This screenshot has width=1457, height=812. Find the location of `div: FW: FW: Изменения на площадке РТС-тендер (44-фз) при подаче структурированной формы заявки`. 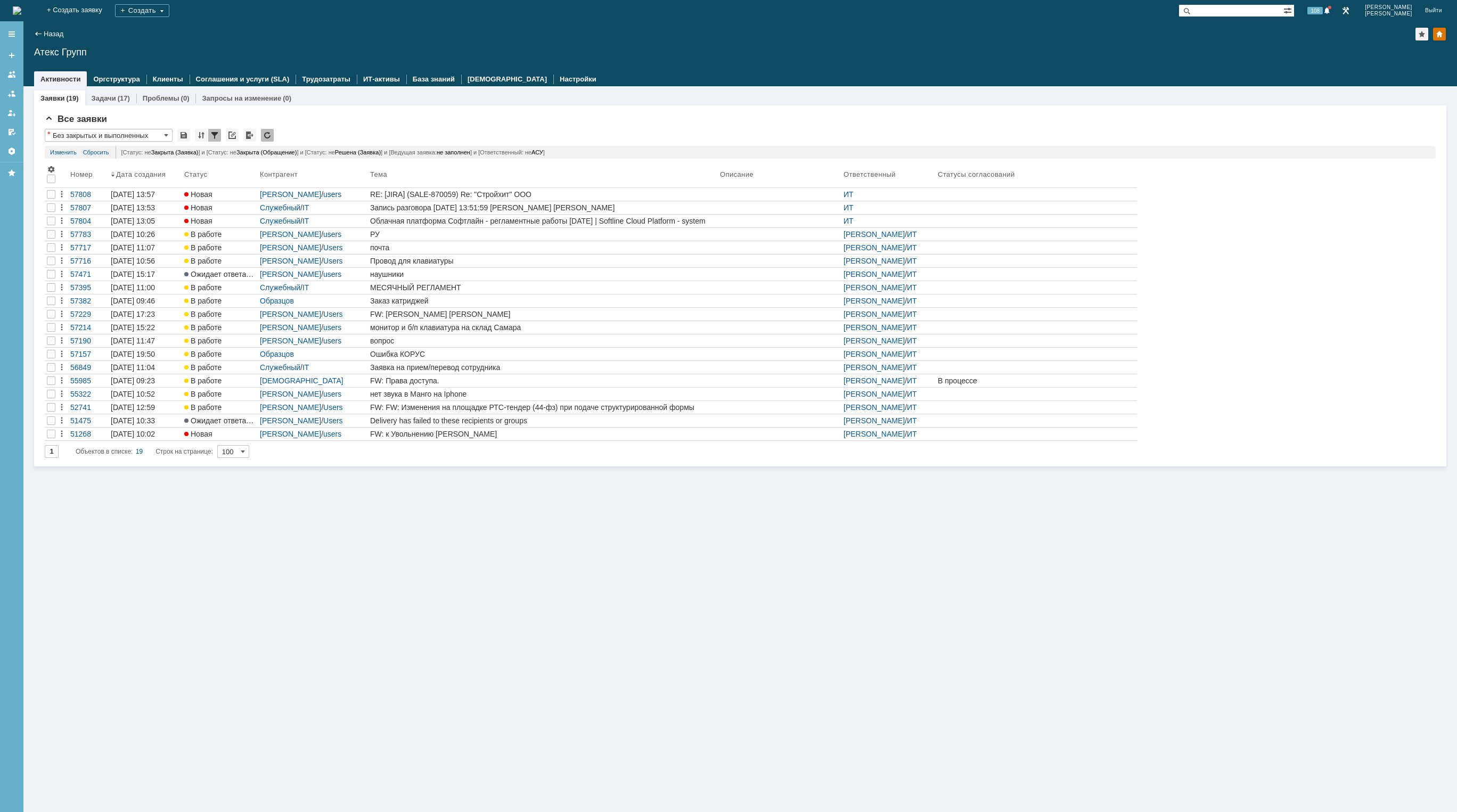

div: FW: FW: Изменения на площадке РТС-тендер (44-фз) при подаче структурированной формы заявки is located at coordinates (542, 407).